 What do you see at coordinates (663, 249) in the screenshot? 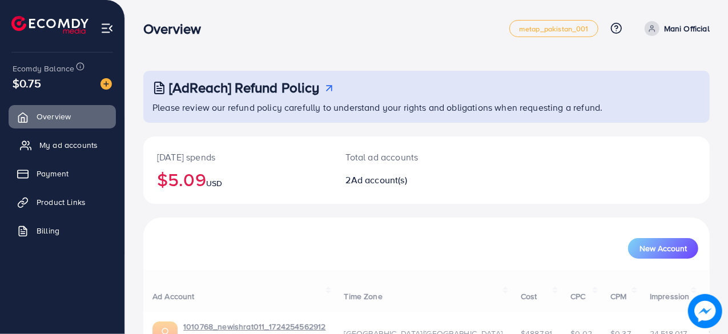
I see `span: New Account` at bounding box center [663, 249].